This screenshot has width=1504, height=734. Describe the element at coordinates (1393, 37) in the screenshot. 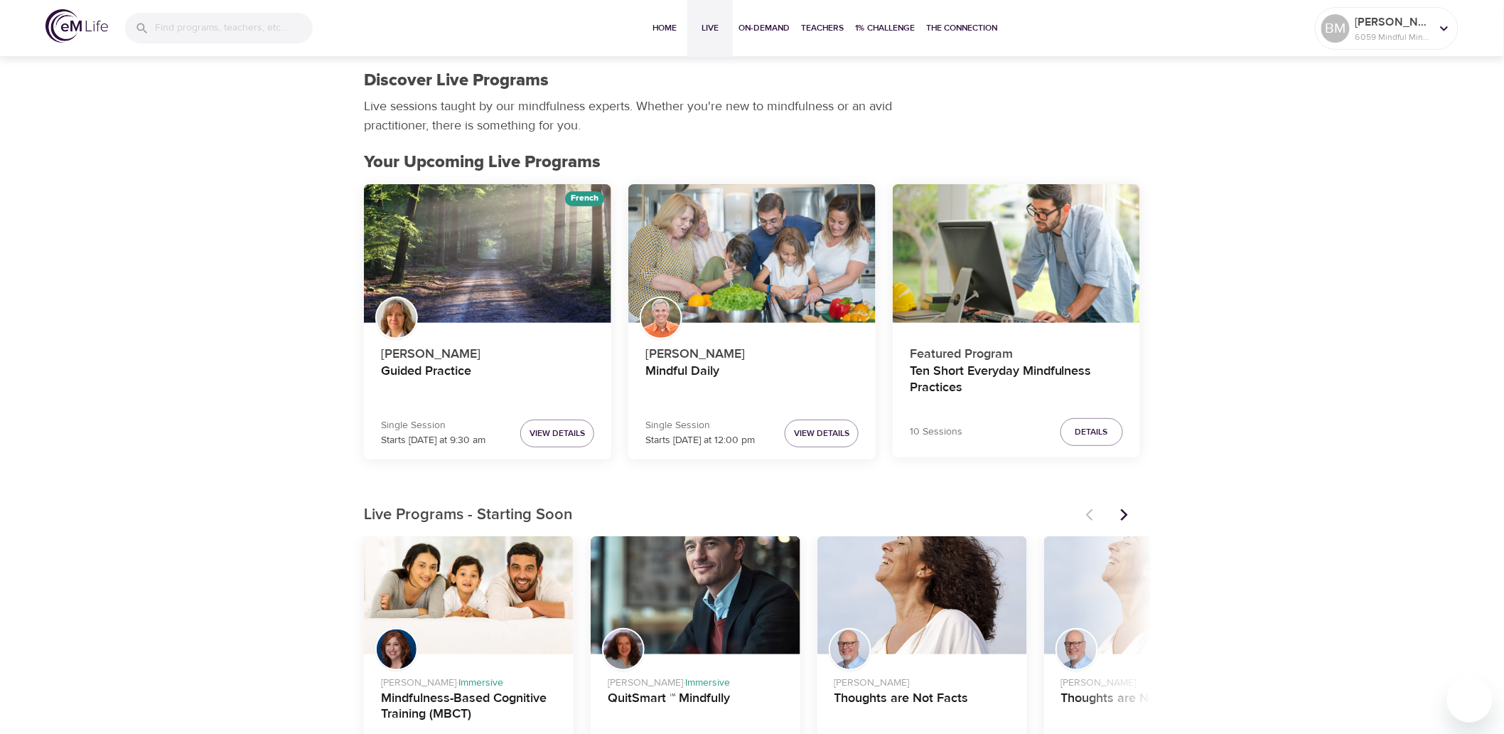

I see `p: 6059 Mindful Minutes` at that location.